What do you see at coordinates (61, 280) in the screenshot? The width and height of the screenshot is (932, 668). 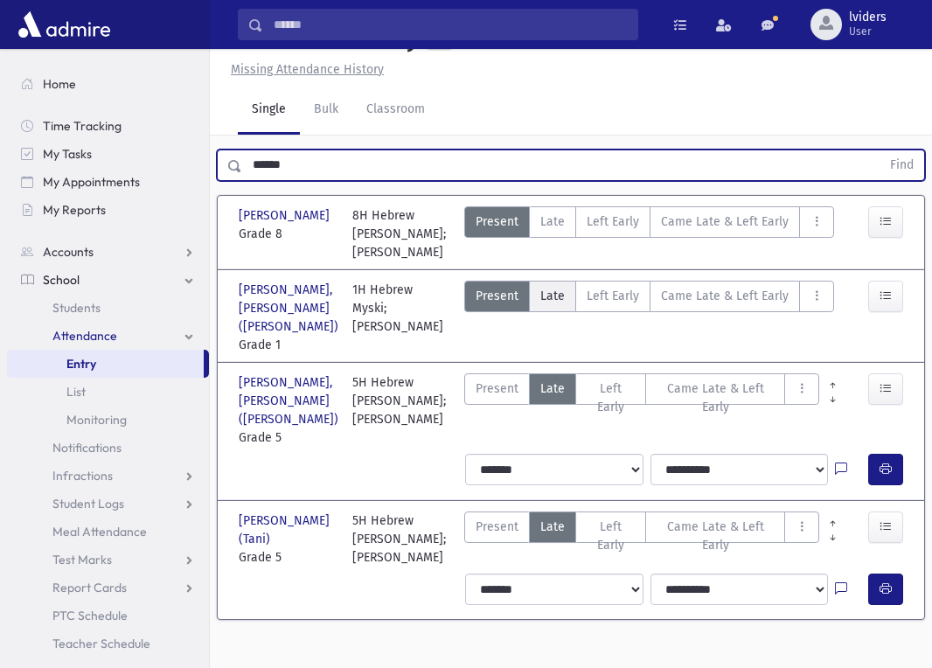 I see `span: School` at bounding box center [61, 280].